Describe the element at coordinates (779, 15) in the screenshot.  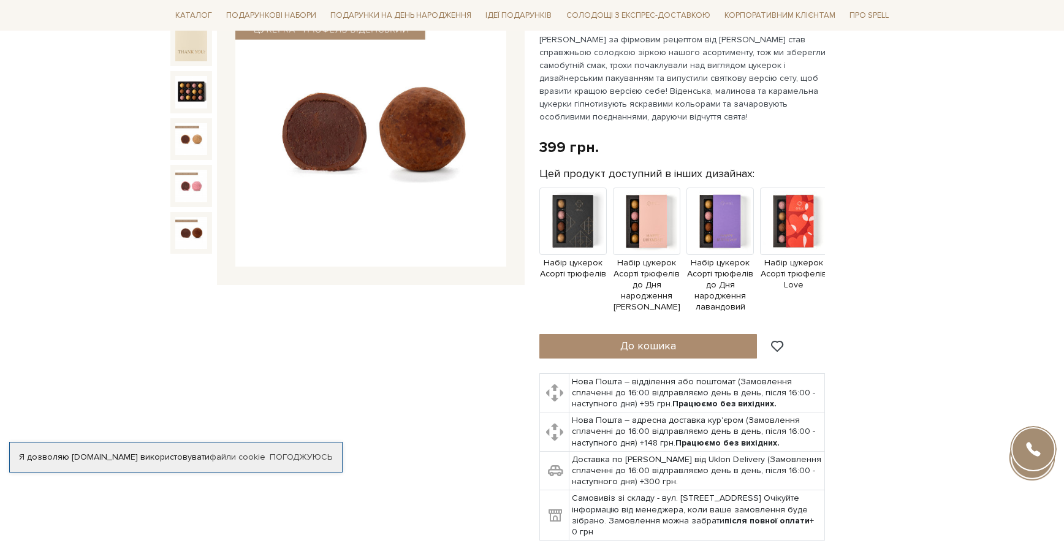
I see `a: Корпоративним клієнтам` at that location.